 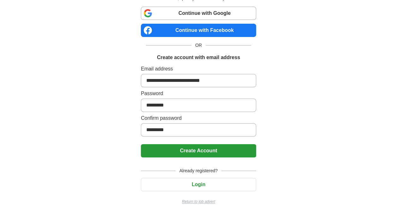 I want to click on p: Return to job advert, so click(x=198, y=201).